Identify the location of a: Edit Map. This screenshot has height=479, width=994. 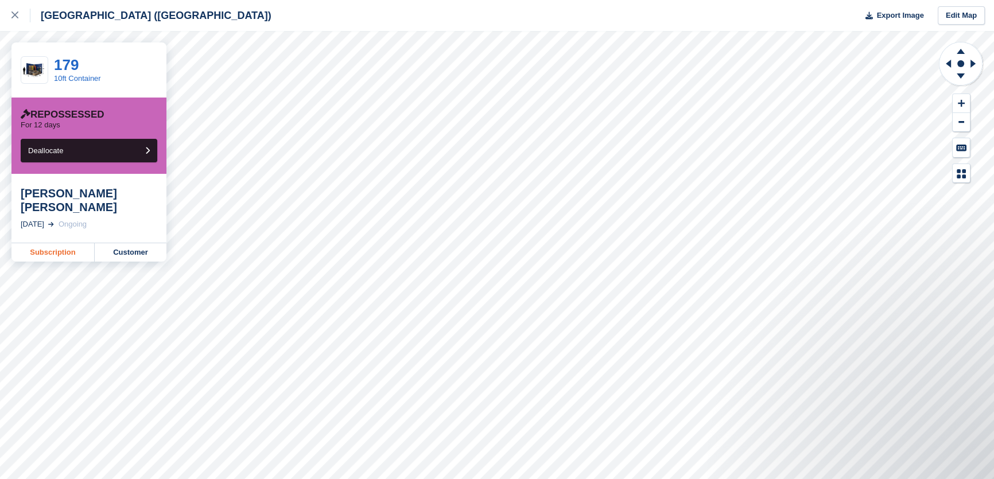
(961, 15).